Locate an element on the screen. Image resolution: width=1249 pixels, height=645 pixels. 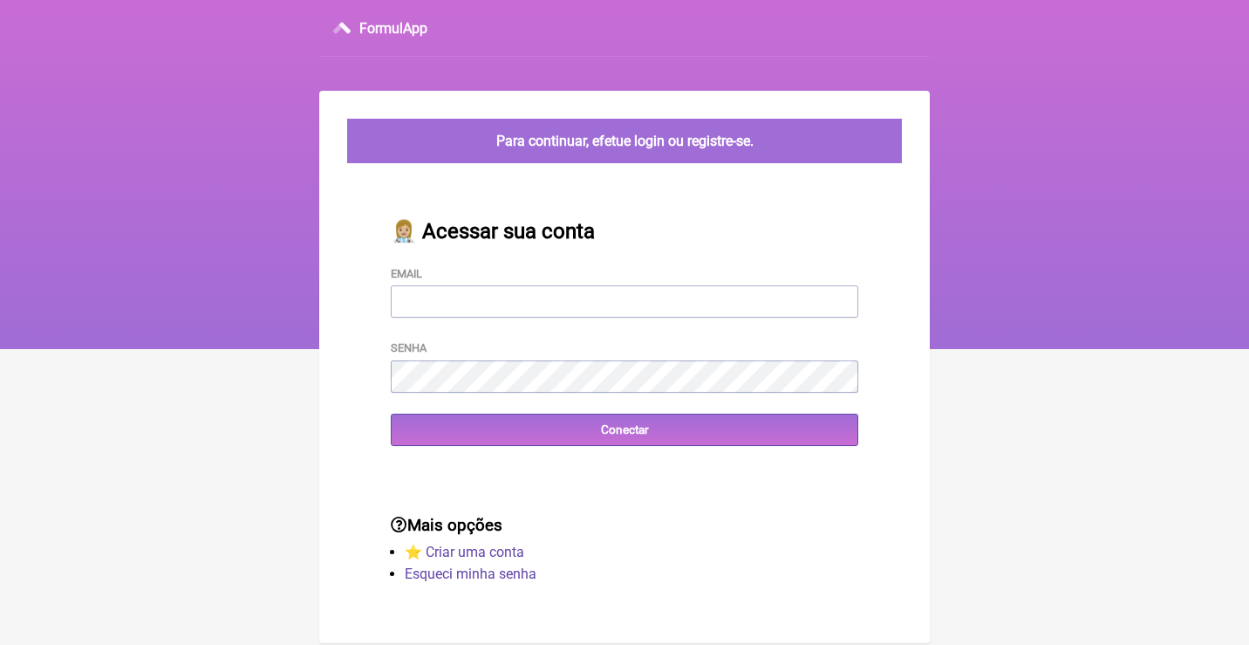
div: Para continuar, efetue login ou registre-se. is located at coordinates (625, 140).